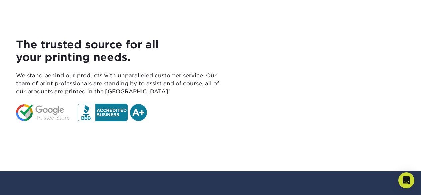  What do you see at coordinates (43, 113) in the screenshot?
I see `img: Google Trusted Store` at bounding box center [43, 113].